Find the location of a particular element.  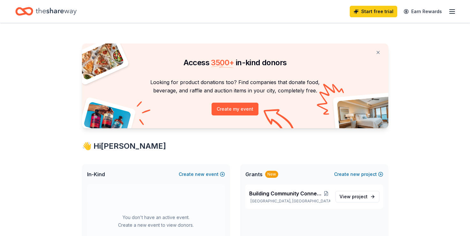

a: Start free trial is located at coordinates (374, 11).